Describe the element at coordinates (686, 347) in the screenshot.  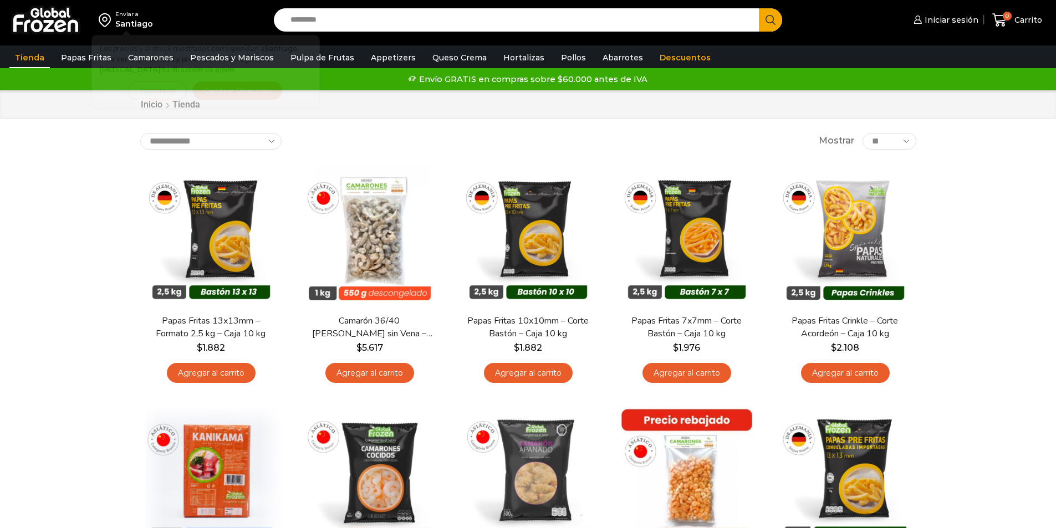
I see `bdi: 1.976` at that location.